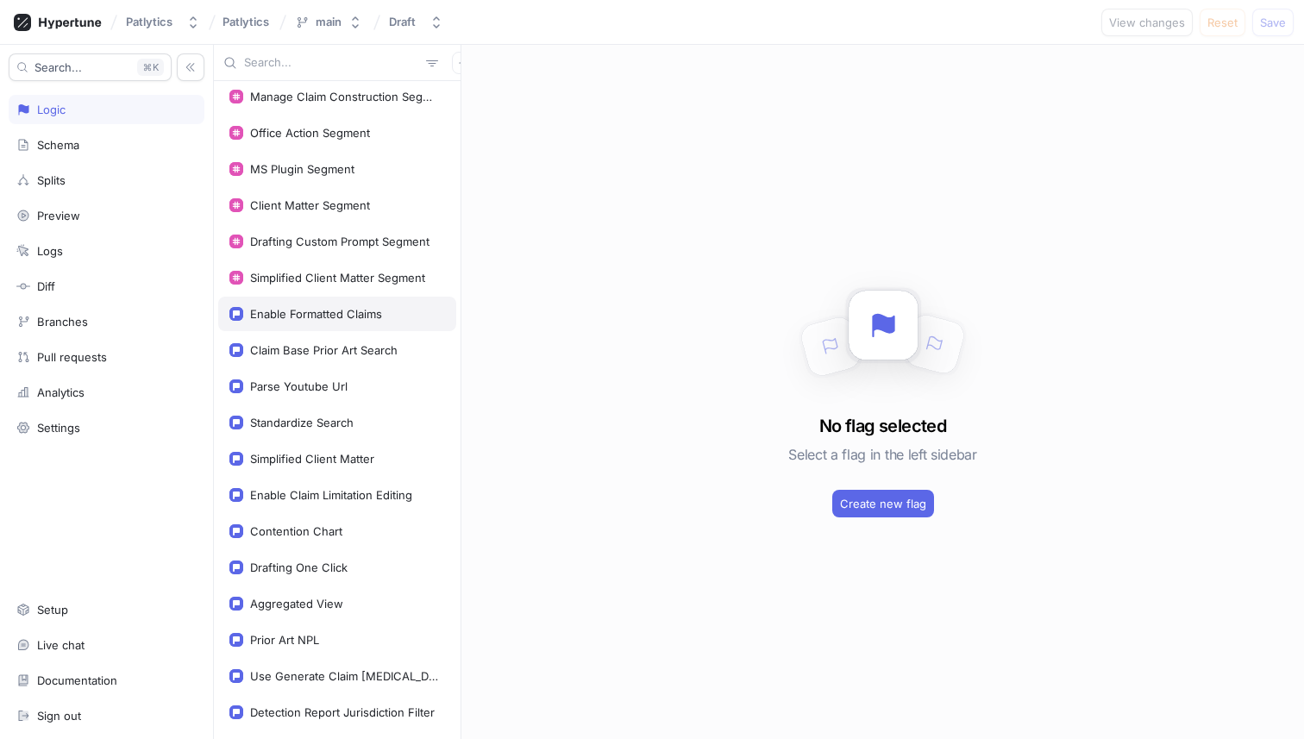 The width and height of the screenshot is (1304, 739). I want to click on div: Documentation, so click(77, 681).